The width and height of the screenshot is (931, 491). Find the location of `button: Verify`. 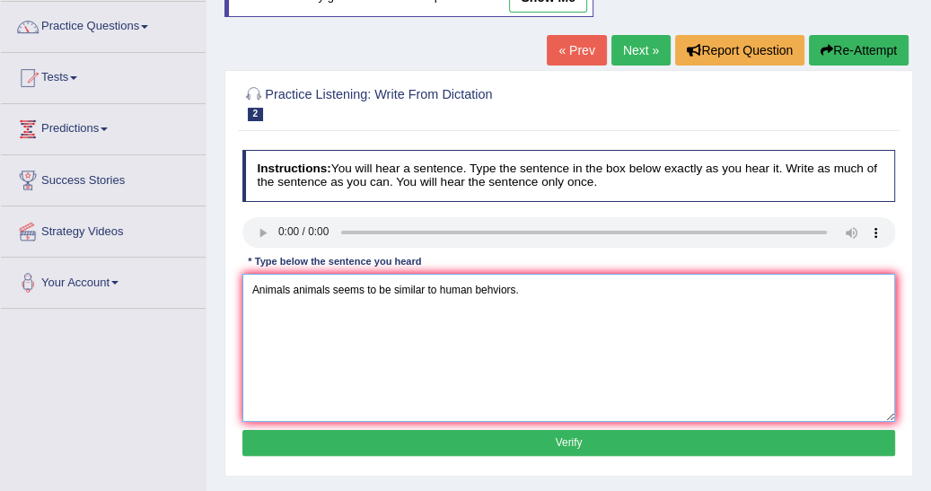

button: Verify is located at coordinates (569, 443).